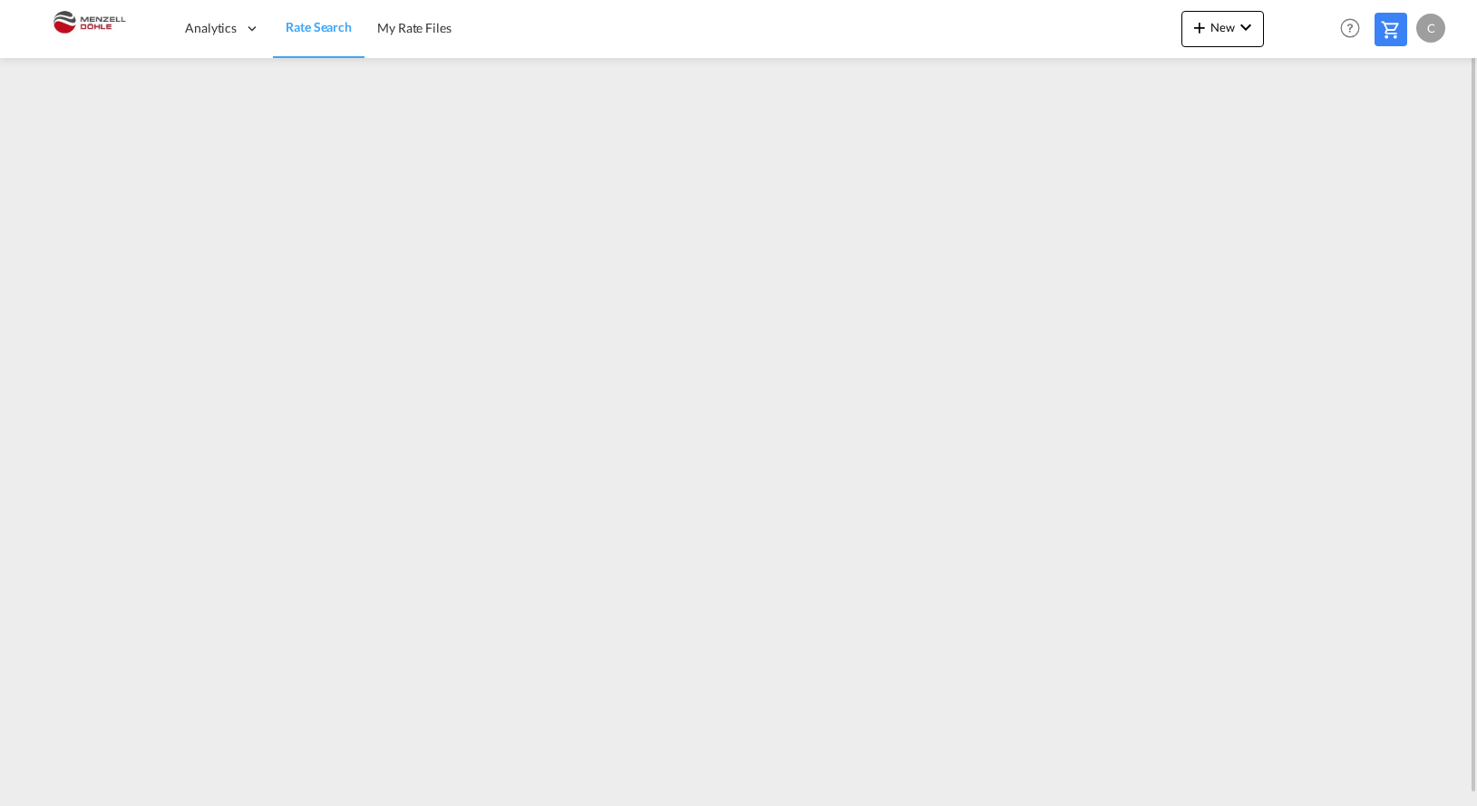 The image size is (1477, 806). What do you see at coordinates (1355, 29) in the screenshot?
I see `div: Help` at bounding box center [1355, 29].